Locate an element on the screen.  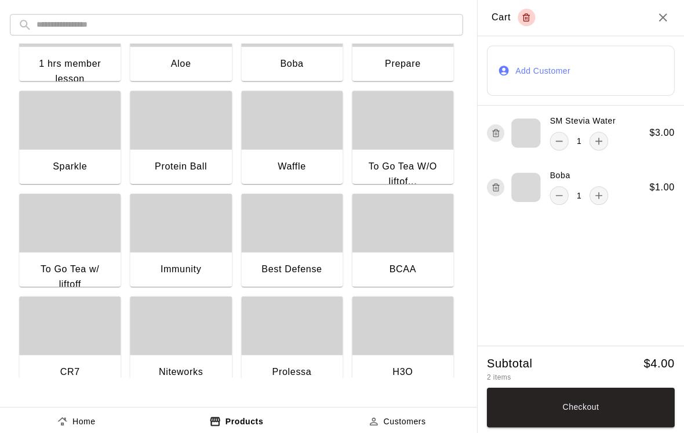
button: Empty cart is located at coordinates (528, 17).